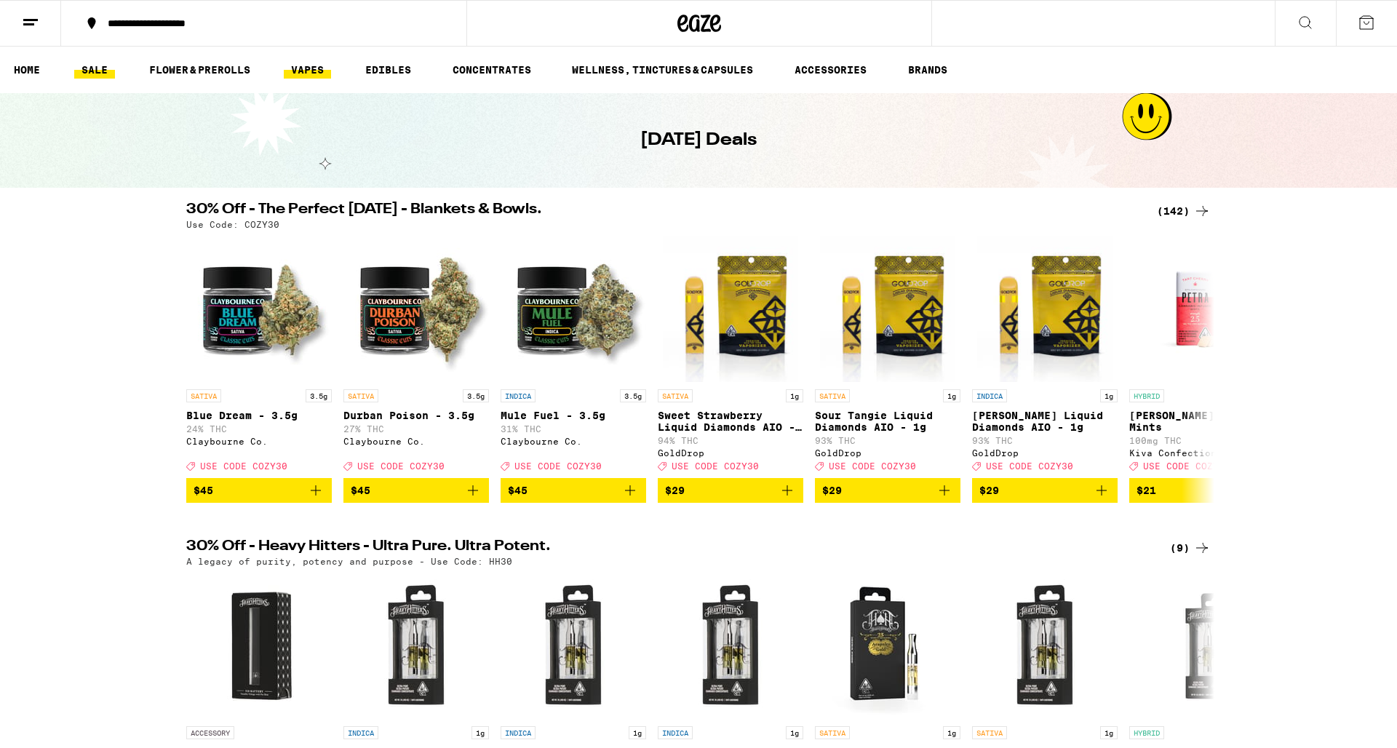 The width and height of the screenshot is (1397, 748). I want to click on a: Open page for Mule Fuel - 3.5g from Claybourne Co., so click(573, 357).